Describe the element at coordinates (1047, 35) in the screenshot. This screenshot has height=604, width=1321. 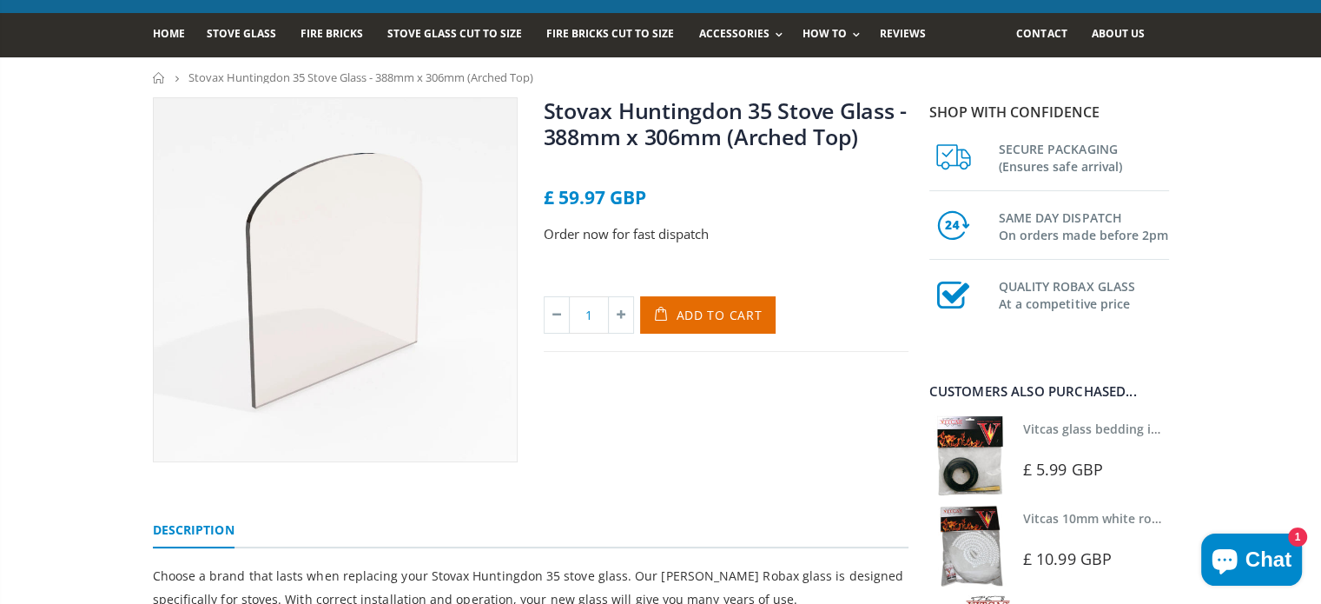
I see `a: Contact` at that location.